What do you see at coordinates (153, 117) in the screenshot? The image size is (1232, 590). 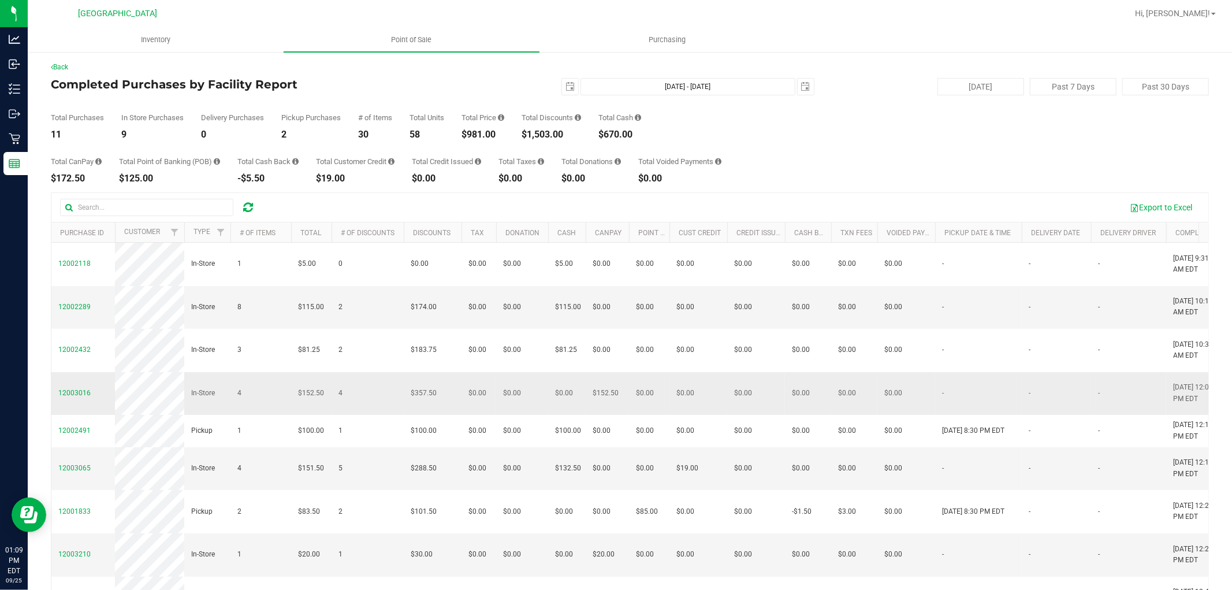 I see `div: In Store Purchases` at bounding box center [153, 117].